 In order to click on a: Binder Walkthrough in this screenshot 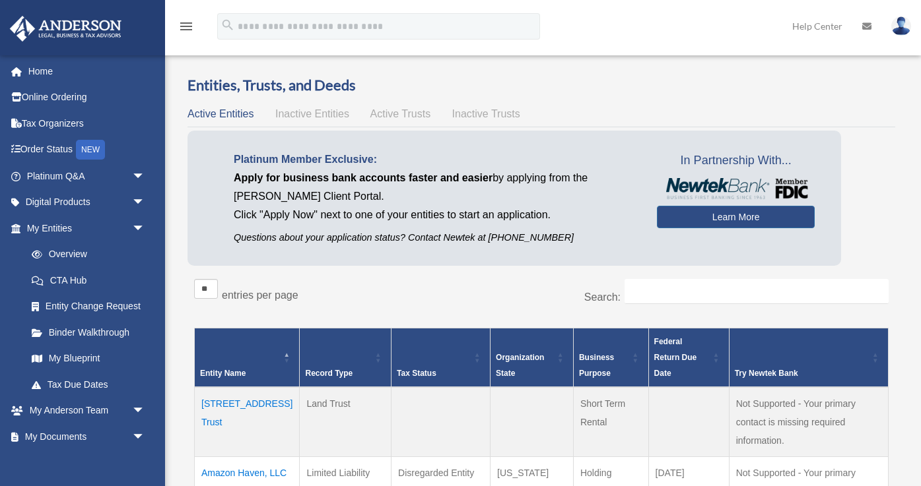, I will do `click(88, 333)`.